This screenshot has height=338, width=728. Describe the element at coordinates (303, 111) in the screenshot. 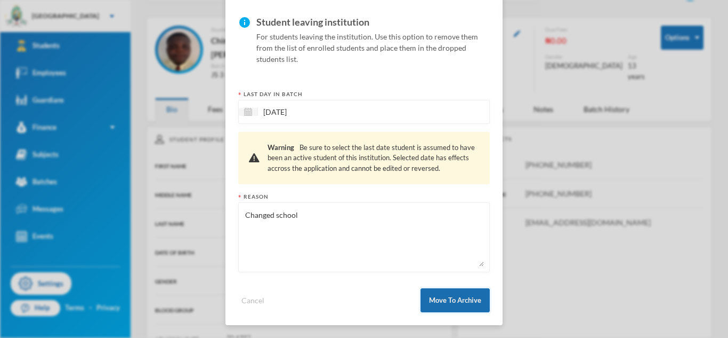

I see `input: Select date` at that location.